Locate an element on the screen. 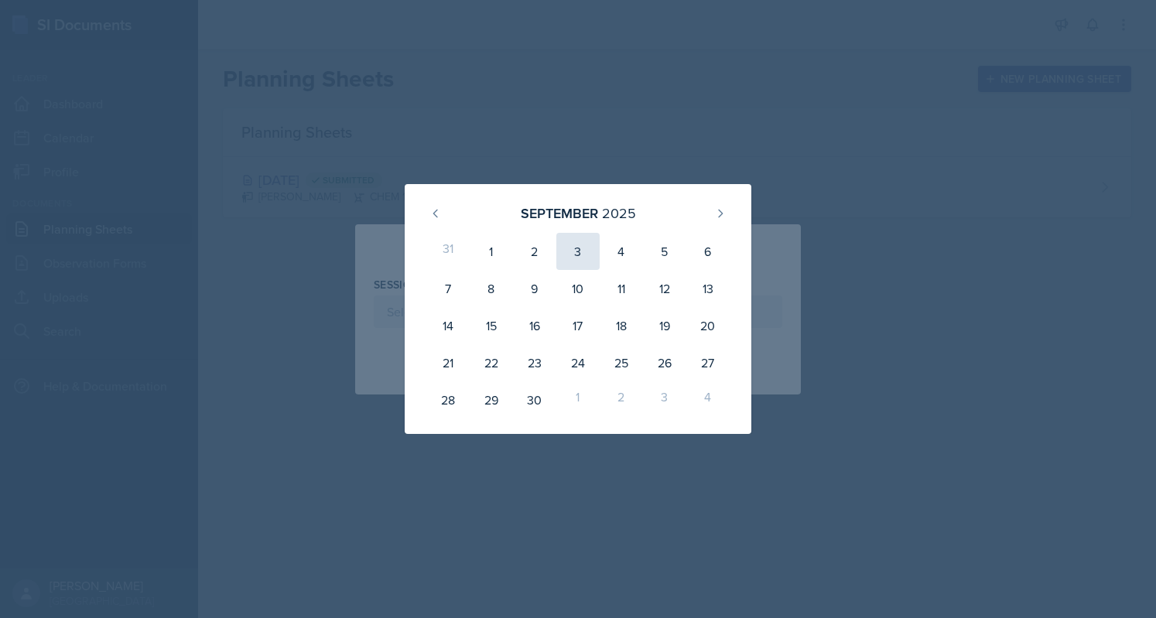 The image size is (1156, 618). div: 29 is located at coordinates (491, 400).